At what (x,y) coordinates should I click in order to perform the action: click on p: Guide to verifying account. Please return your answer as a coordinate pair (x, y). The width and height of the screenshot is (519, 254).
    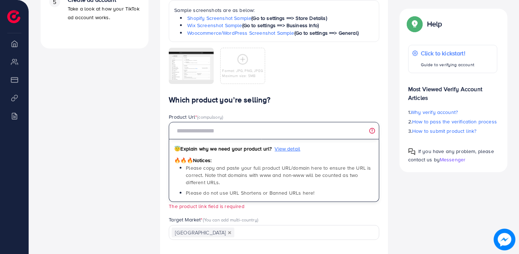
    Looking at the image, I should click on (448, 65).